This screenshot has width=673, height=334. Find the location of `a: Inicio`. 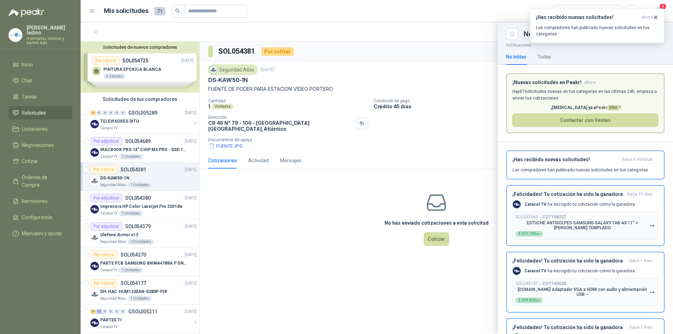

a: Inicio is located at coordinates (40, 64).